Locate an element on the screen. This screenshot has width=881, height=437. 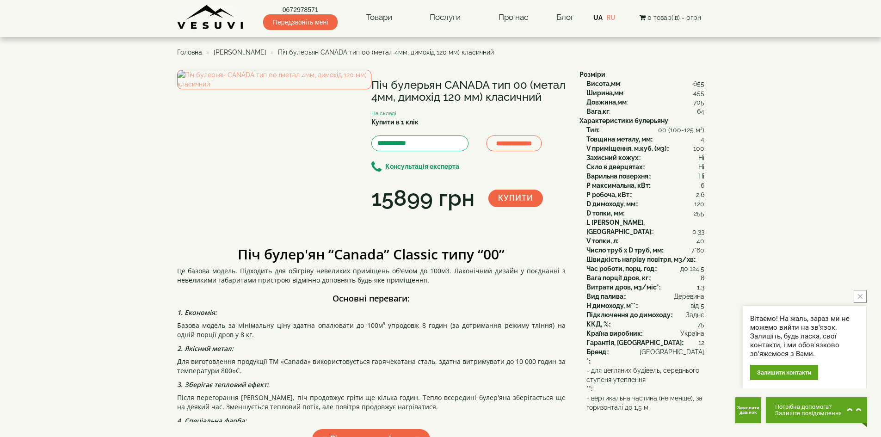
b: D димоходу, мм: is located at coordinates (611, 204).